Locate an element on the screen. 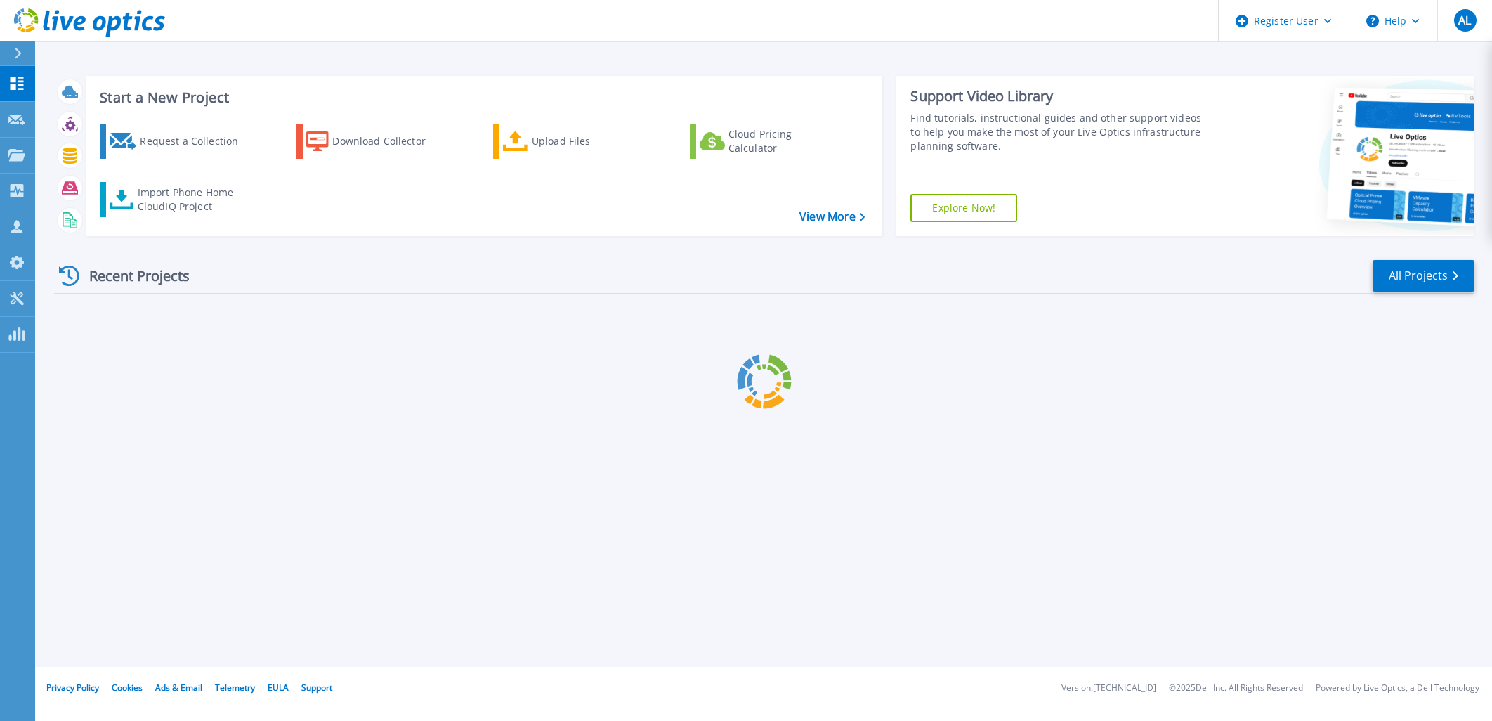 The height and width of the screenshot is (721, 1492). div: Recent Projects is located at coordinates (131, 275).